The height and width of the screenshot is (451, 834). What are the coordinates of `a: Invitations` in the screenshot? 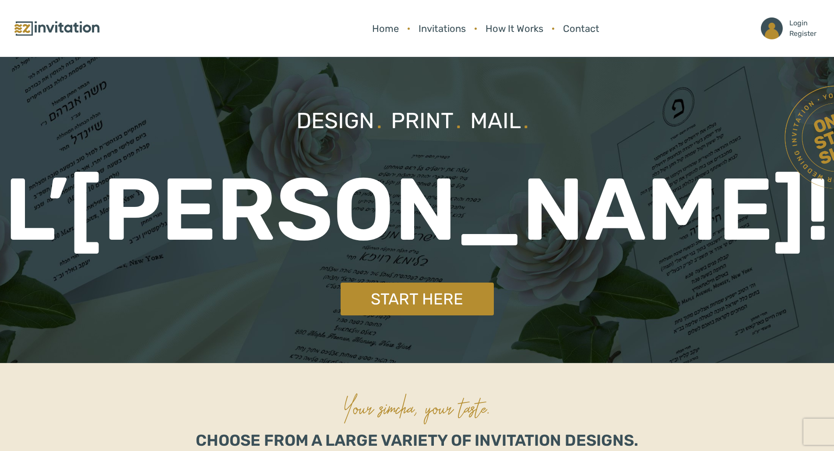 It's located at (442, 28).